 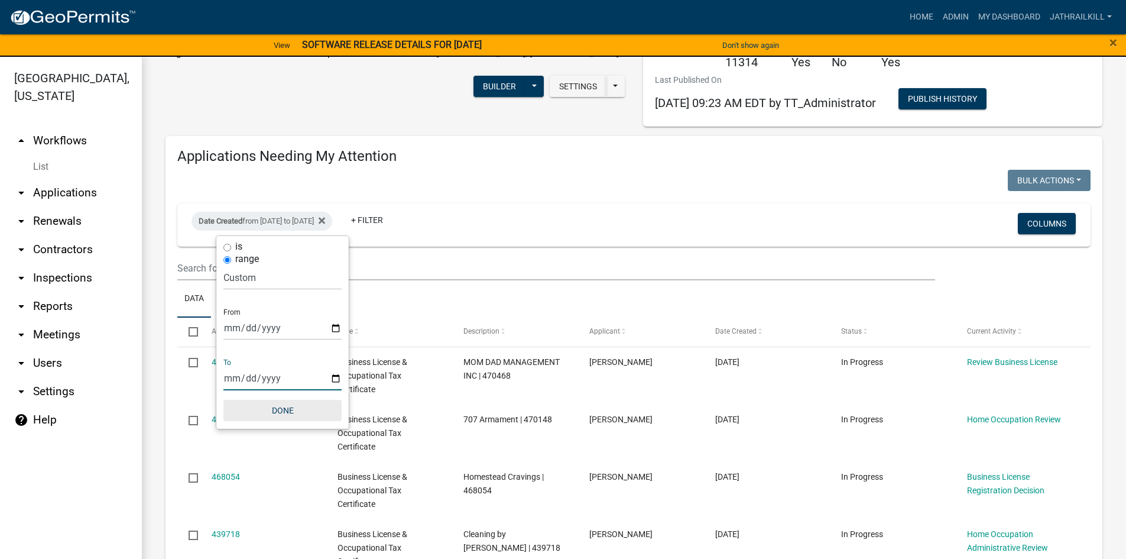 I want to click on span: Cleaning by Lauren | 439718, so click(x=512, y=540).